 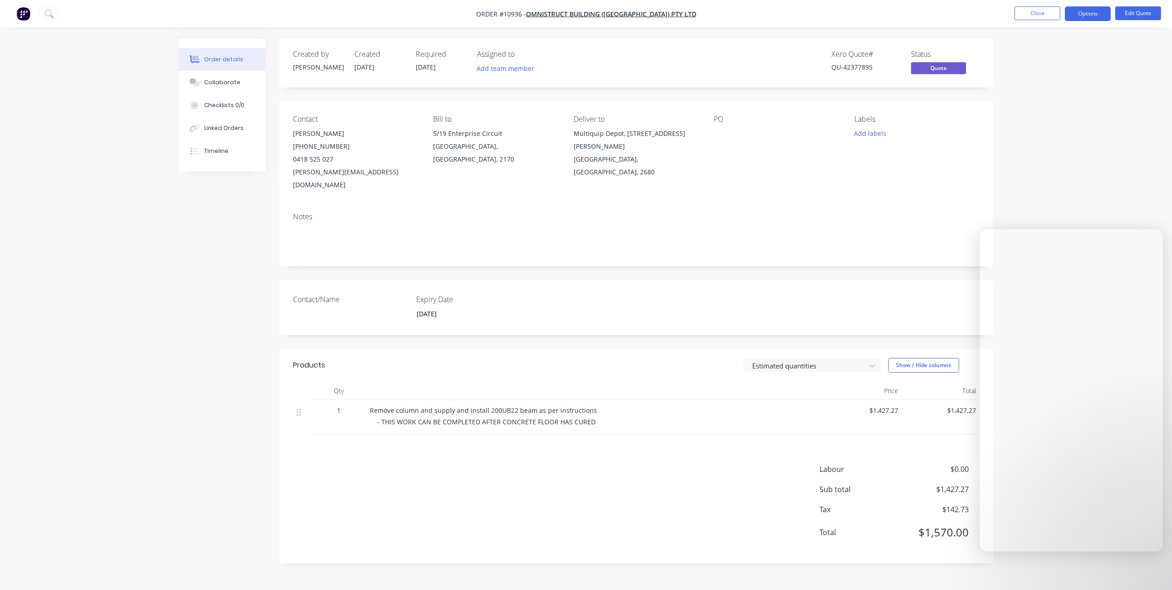 What do you see at coordinates (939, 68) in the screenshot?
I see `span: Quote` at bounding box center [939, 68].